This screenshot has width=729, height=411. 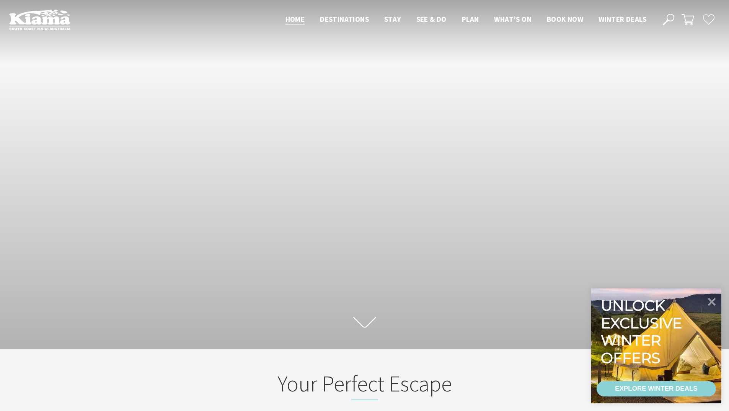 What do you see at coordinates (295, 19) in the screenshot?
I see `span: Home` at bounding box center [295, 19].